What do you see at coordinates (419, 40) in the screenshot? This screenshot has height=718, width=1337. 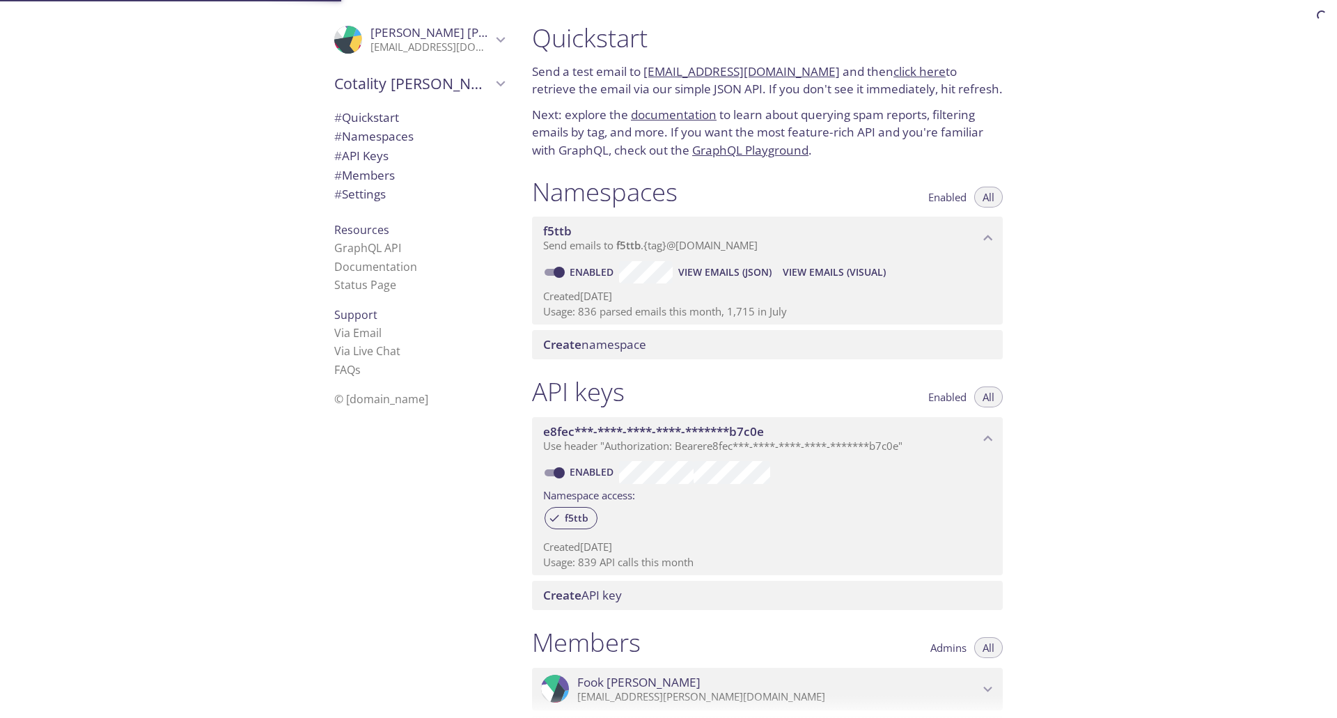 I see `div: Jason Wong` at bounding box center [419, 40].